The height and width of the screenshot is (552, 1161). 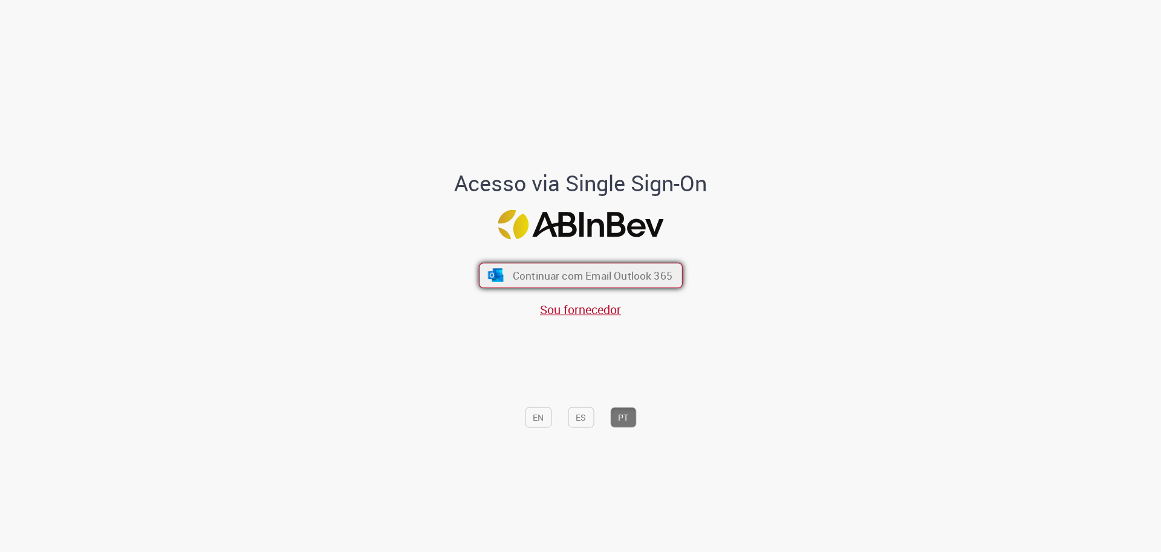 What do you see at coordinates (623, 417) in the screenshot?
I see `button: PT` at bounding box center [623, 417].